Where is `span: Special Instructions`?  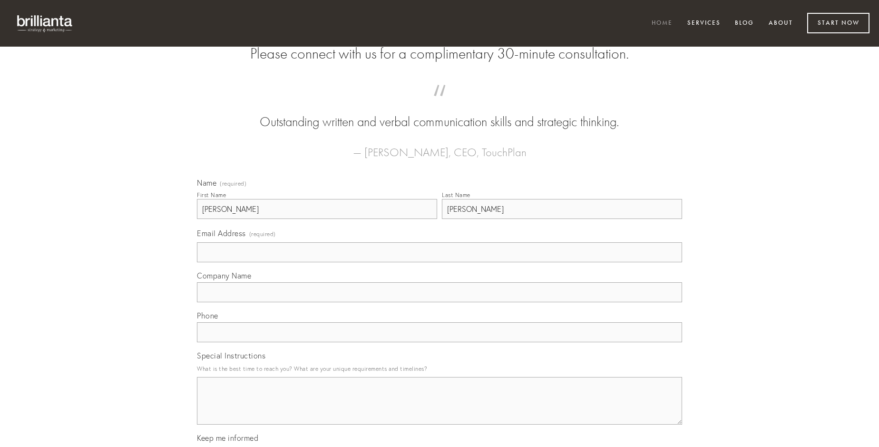 span: Special Instructions is located at coordinates (231, 355).